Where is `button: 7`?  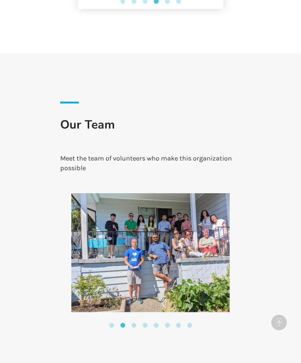 button: 7 is located at coordinates (178, 327).